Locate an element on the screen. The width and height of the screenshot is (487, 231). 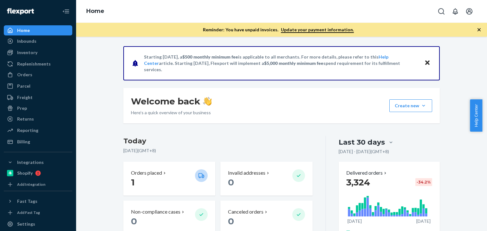
p: Reminder: You have unpaid invoices. is located at coordinates (278, 30).